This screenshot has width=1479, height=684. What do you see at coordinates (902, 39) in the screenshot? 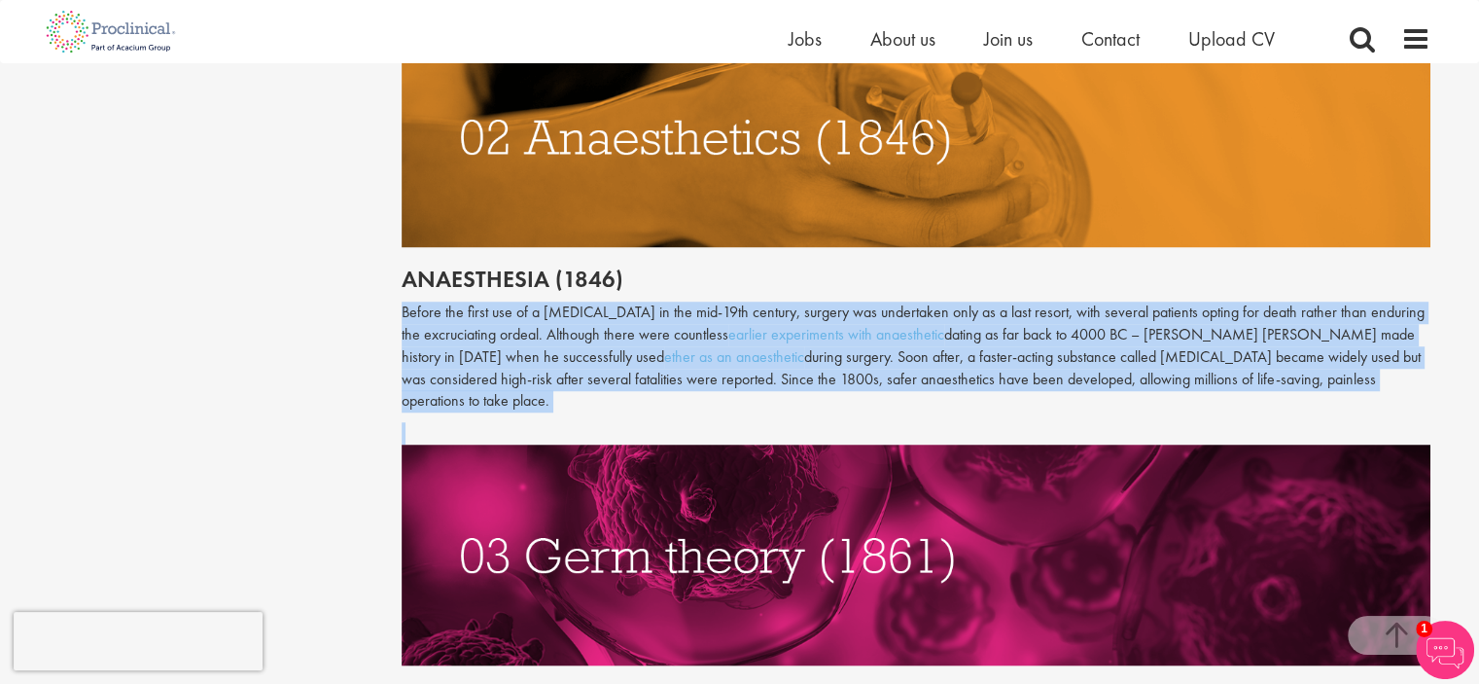
I see `span: About us` at bounding box center [902, 39].